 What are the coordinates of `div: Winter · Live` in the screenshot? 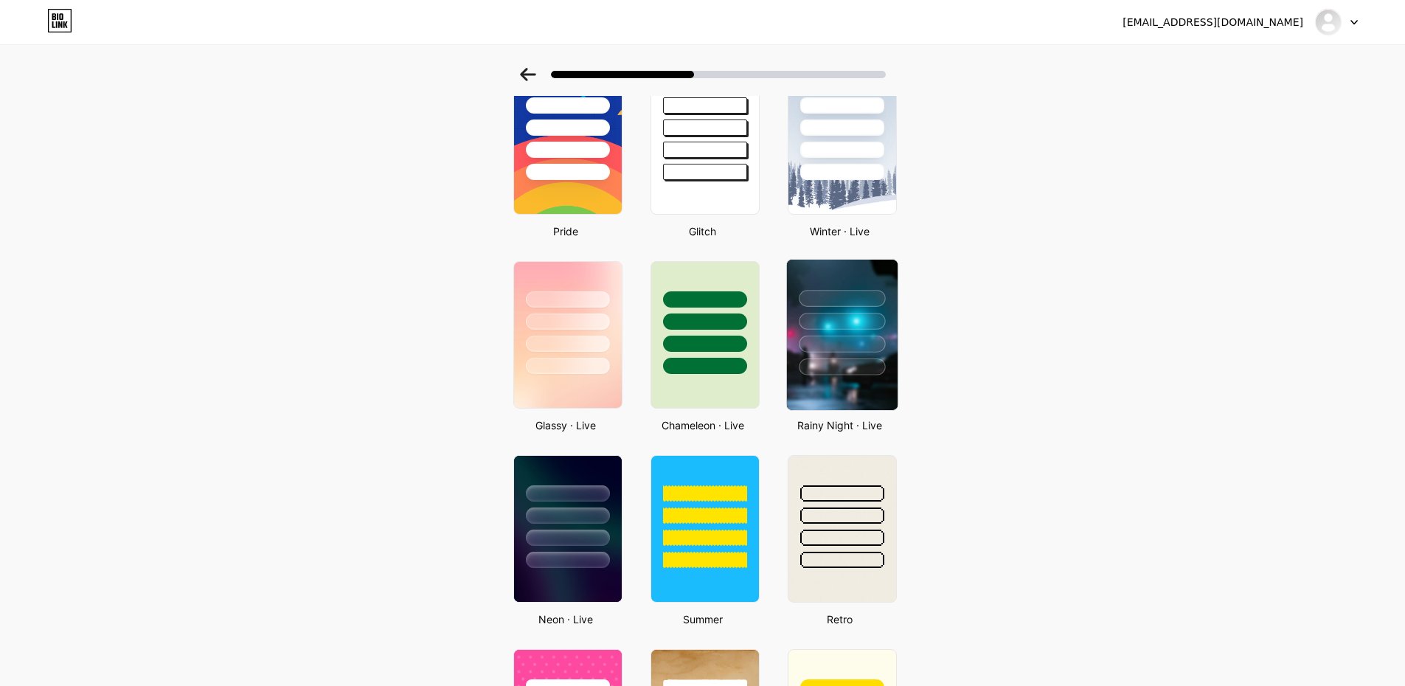 It's located at (840, 231).